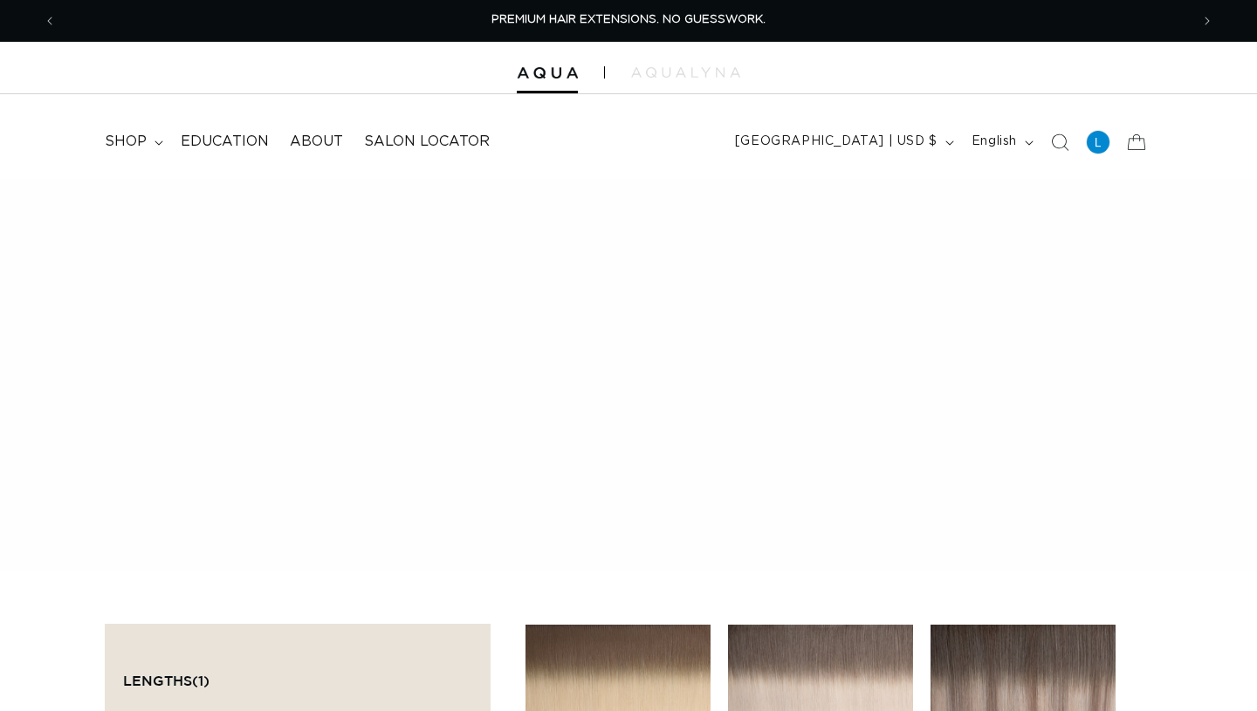  I want to click on img: Aqua Hair Extensions, so click(547, 73).